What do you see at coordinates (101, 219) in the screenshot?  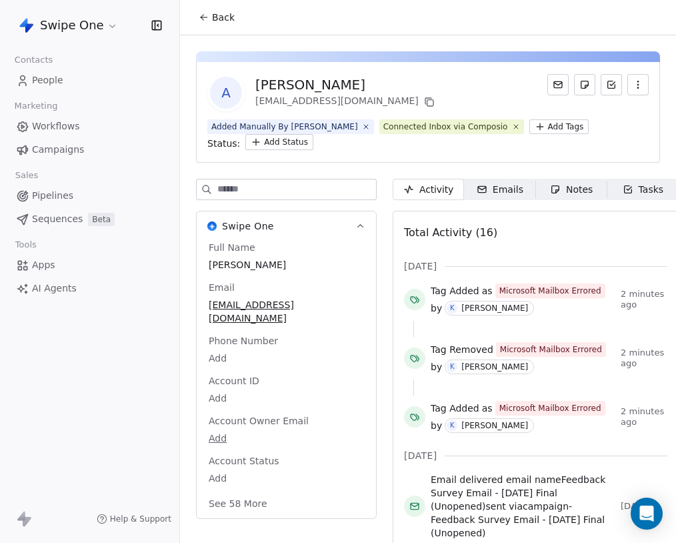 I see `span: Beta` at bounding box center [101, 219].